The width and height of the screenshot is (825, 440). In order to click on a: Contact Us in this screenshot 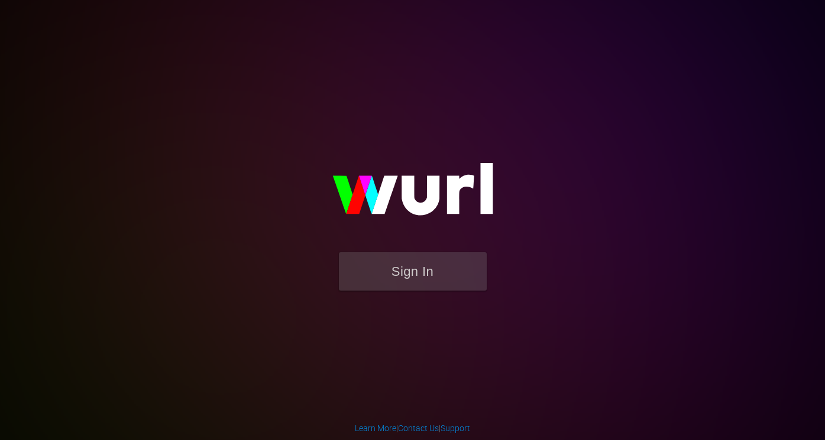, I will do `click(418, 429)`.